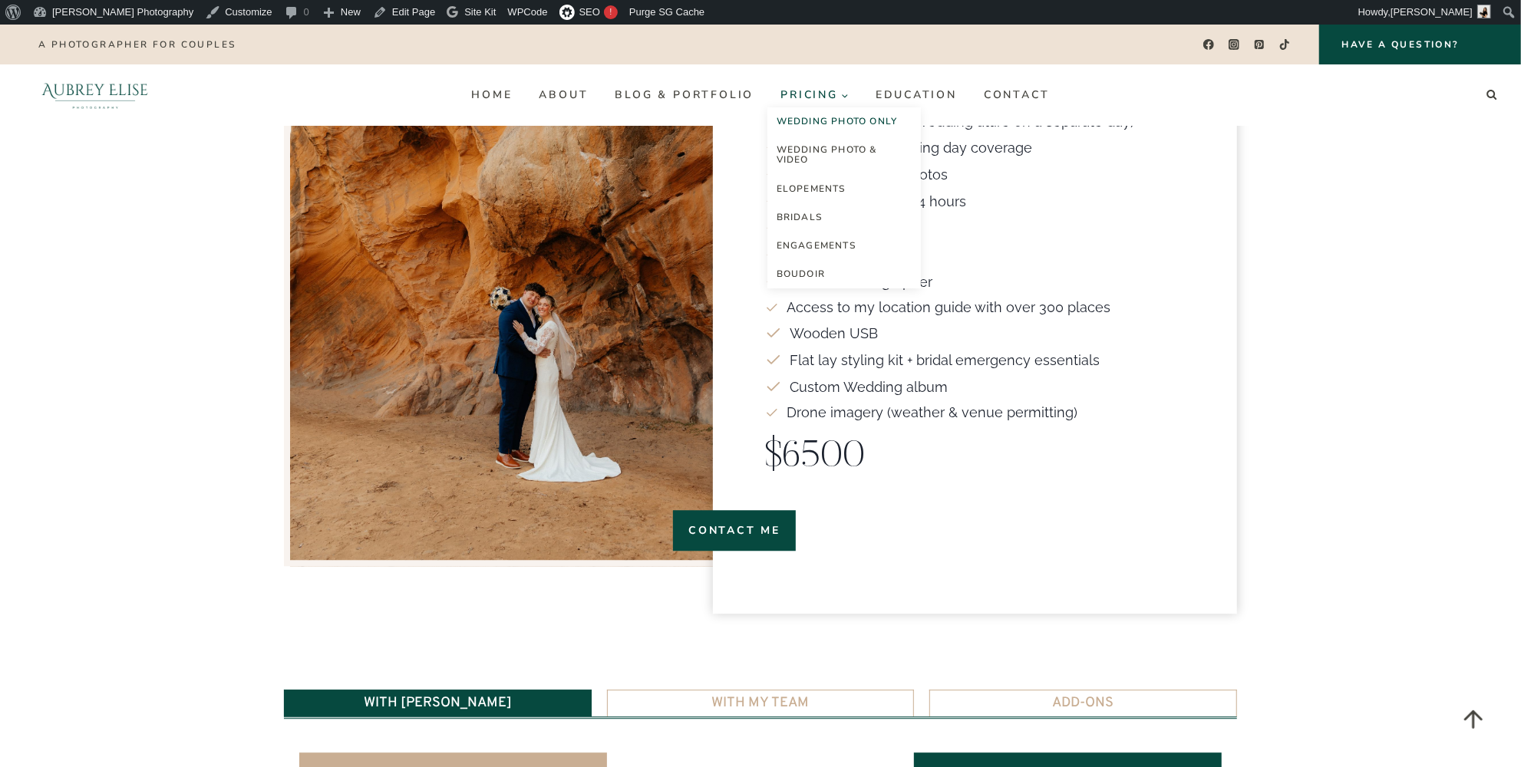 Image resolution: width=1521 pixels, height=767 pixels. Describe the element at coordinates (945, 360) in the screenshot. I see `span: Flat lay styling kit + bridal emergency essentials` at that location.